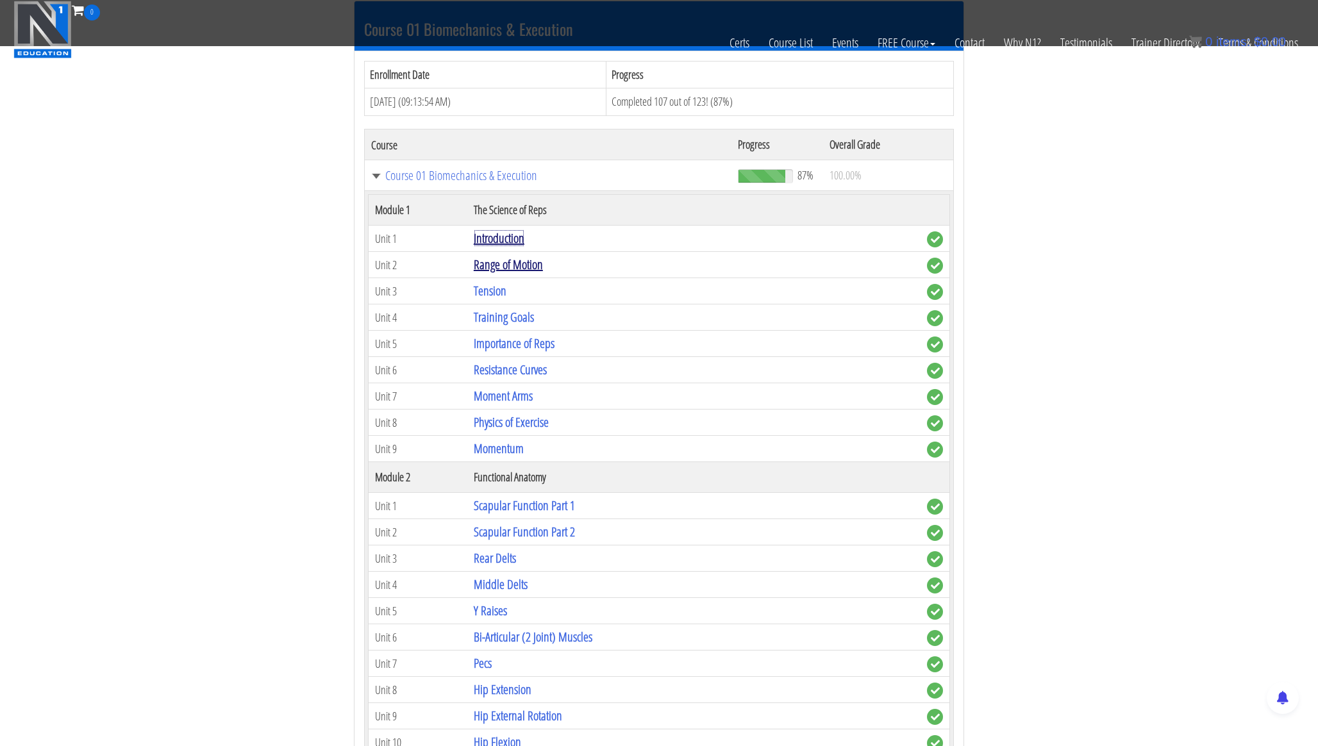 Image resolution: width=1318 pixels, height=746 pixels. What do you see at coordinates (1238, 42) in the screenshot?
I see `a: 0 items: $0.00` at bounding box center [1238, 42].